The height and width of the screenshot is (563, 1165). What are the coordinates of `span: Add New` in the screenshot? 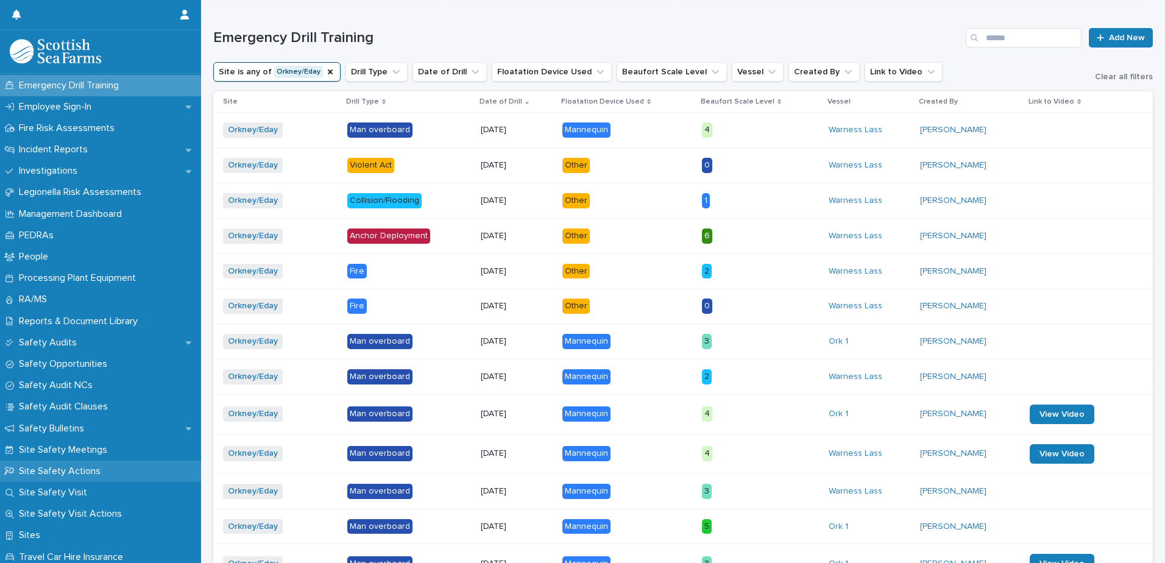 It's located at (1127, 38).